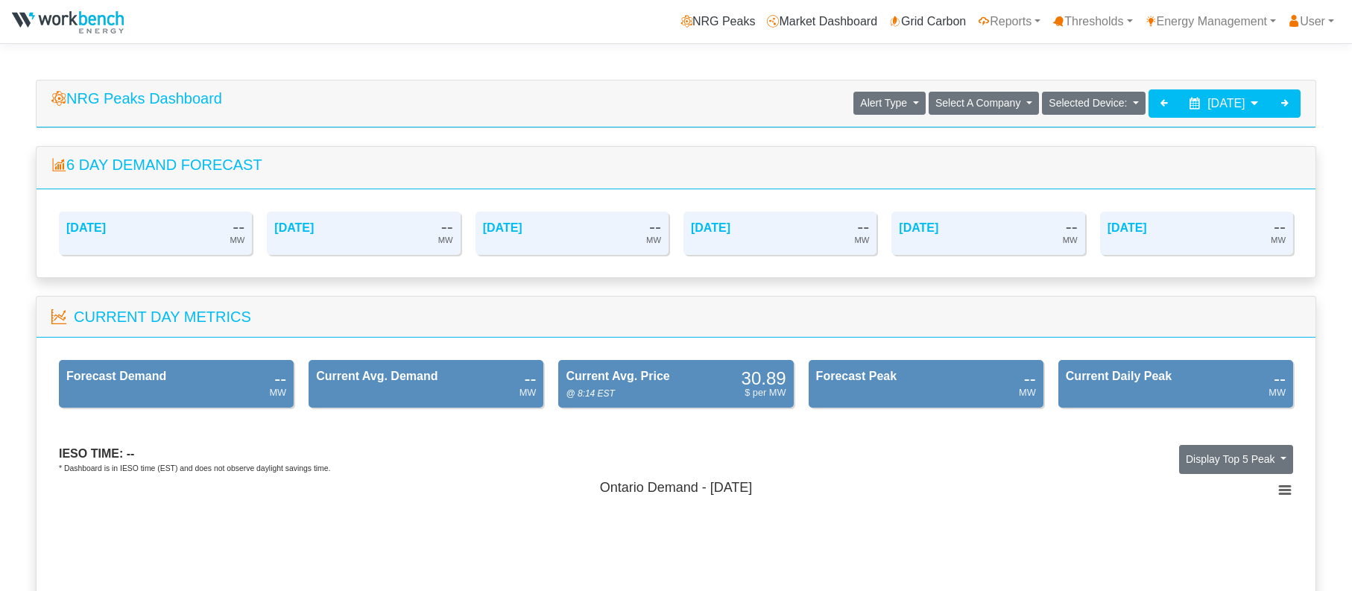 This screenshot has width=1352, height=591. What do you see at coordinates (1311, 22) in the screenshot?
I see `a: User` at bounding box center [1311, 22].